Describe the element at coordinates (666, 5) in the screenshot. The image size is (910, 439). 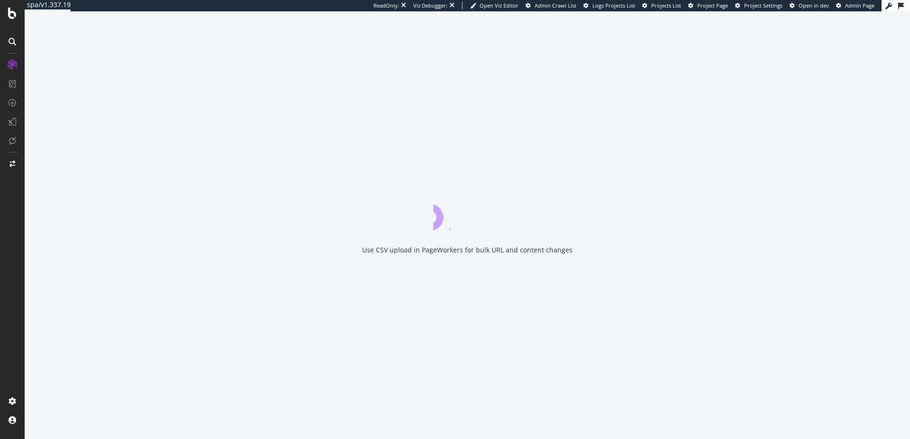
I see `span: Projects List` at that location.